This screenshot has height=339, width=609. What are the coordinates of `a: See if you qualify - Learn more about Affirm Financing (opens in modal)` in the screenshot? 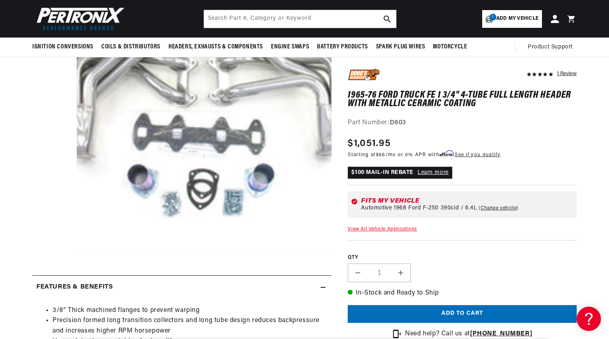 It's located at (477, 155).